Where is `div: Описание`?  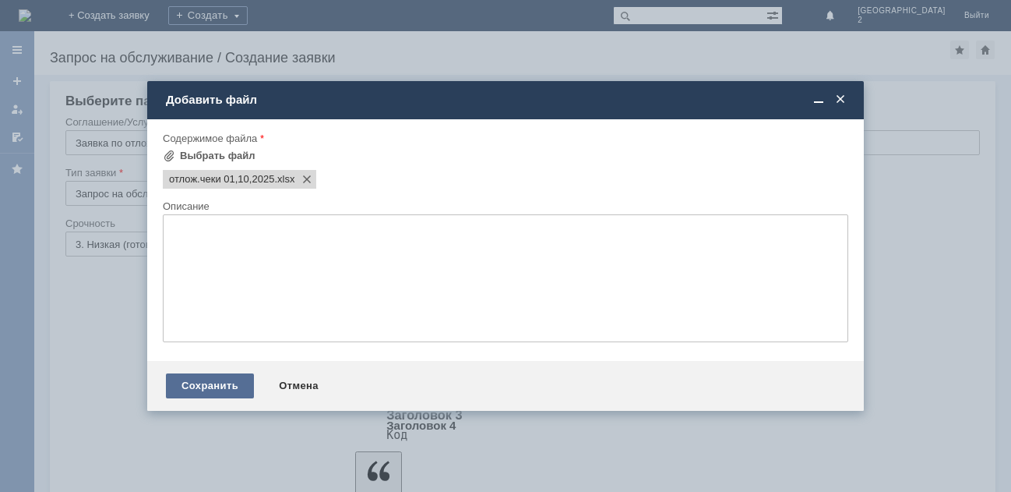
div: Описание is located at coordinates (504, 206).